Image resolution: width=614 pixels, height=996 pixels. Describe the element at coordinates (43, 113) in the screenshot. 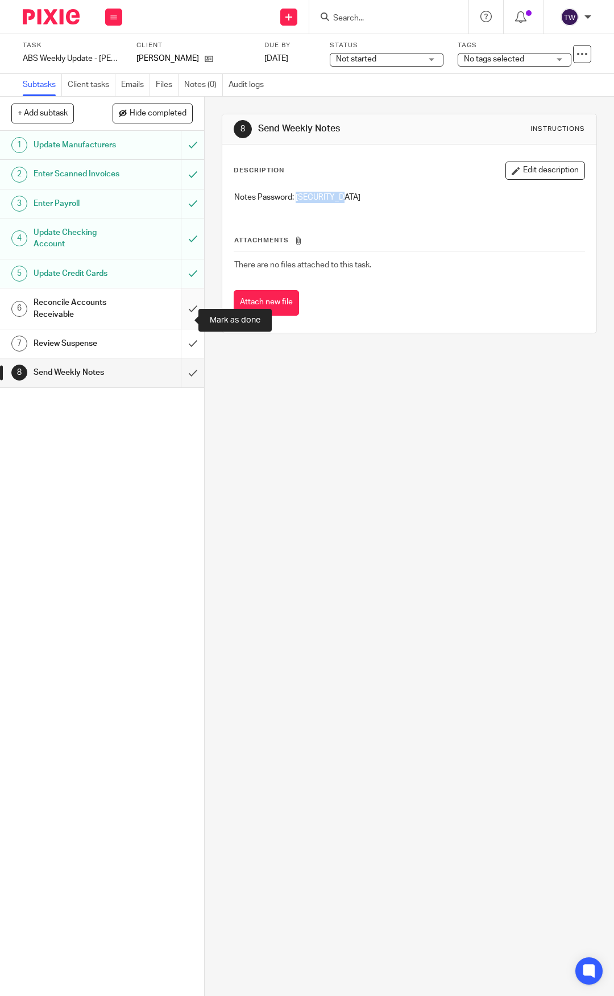

I see `button: + Add subtask` at that location.